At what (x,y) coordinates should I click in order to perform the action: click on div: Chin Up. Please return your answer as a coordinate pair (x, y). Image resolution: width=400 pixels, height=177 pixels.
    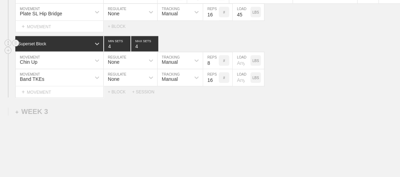
    Looking at the image, I should click on (29, 62).